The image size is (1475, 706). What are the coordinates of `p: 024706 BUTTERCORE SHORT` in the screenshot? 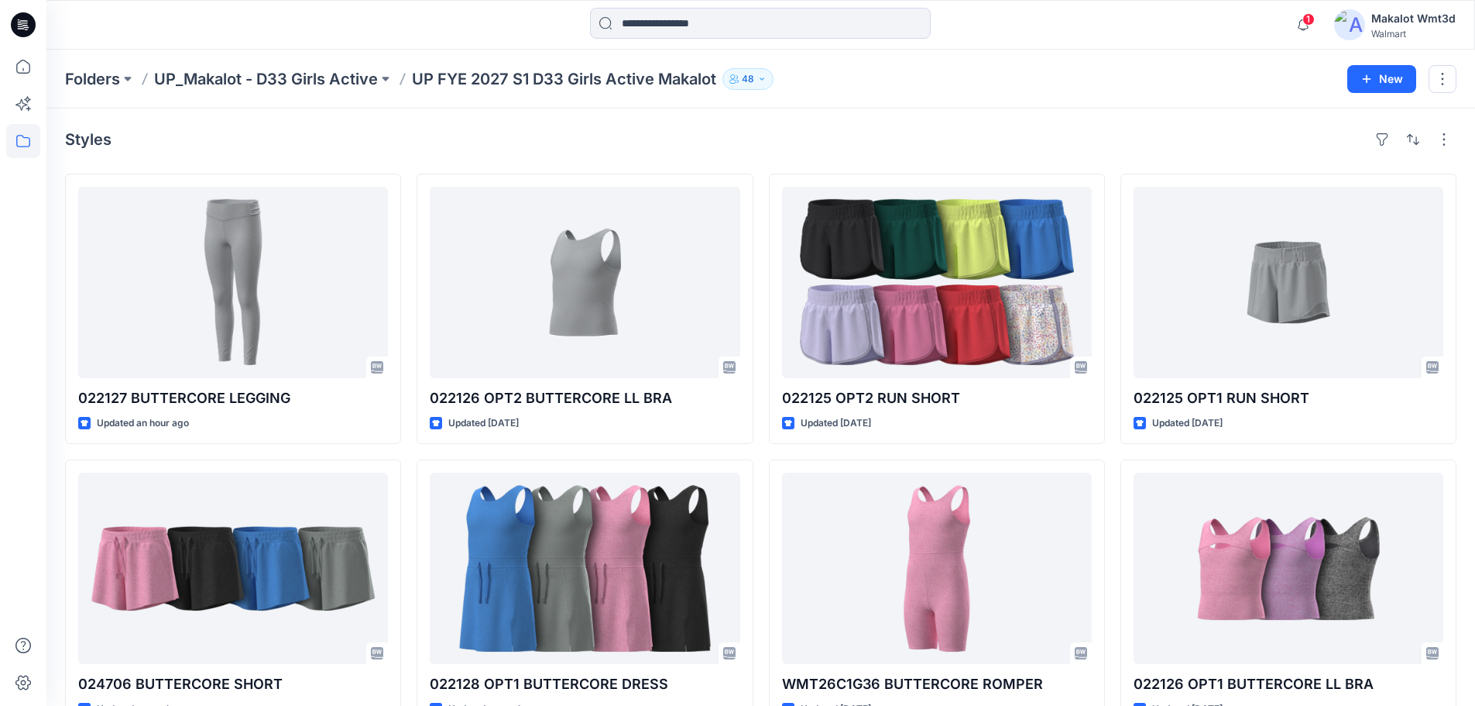 It's located at (233, 684).